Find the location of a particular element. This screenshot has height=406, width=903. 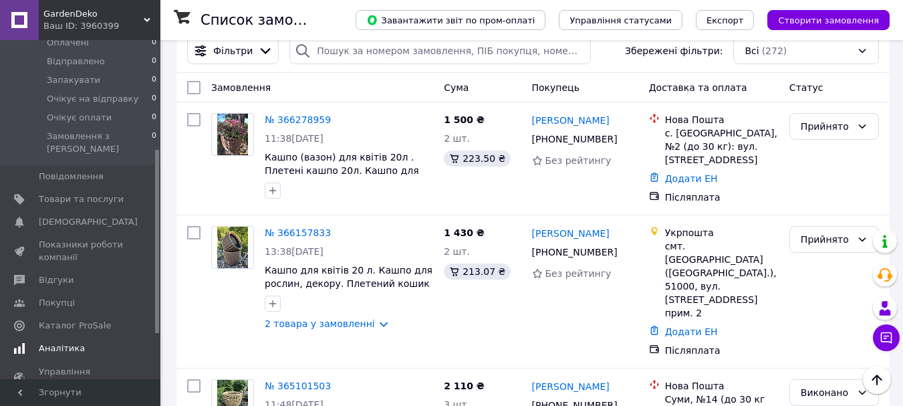

a: Кашпо для квітів 20 л. Кашпо для рослин, декору. Плетений кошик з ротангу is located at coordinates (348, 283).